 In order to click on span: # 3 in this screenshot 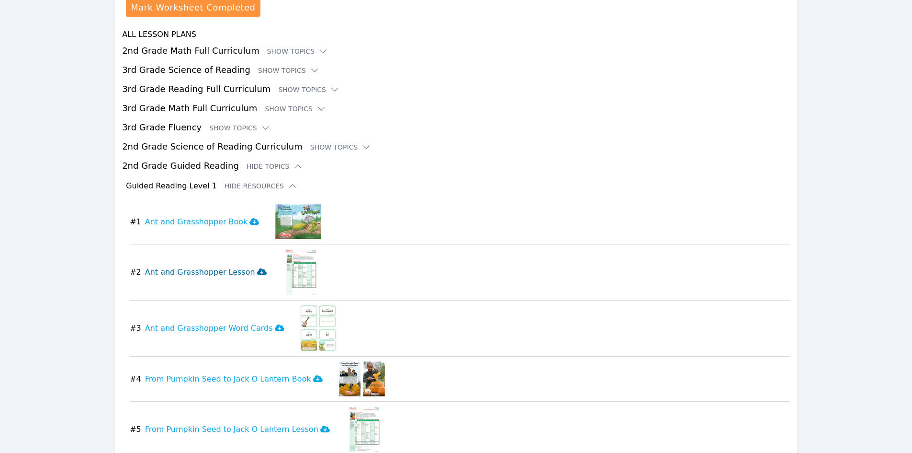, I will do `click(136, 328)`.